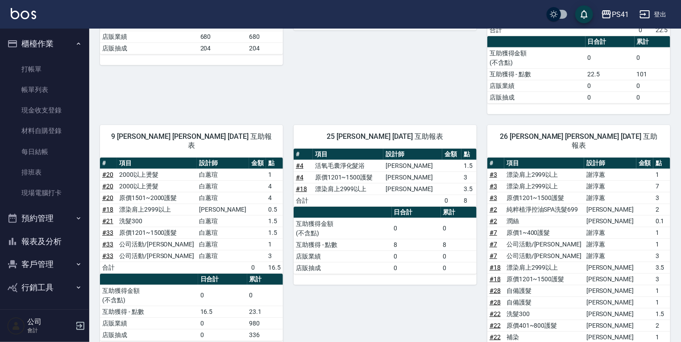 Image resolution: width=681 pixels, height=342 pixels. I want to click on td: 3.5, so click(469, 189).